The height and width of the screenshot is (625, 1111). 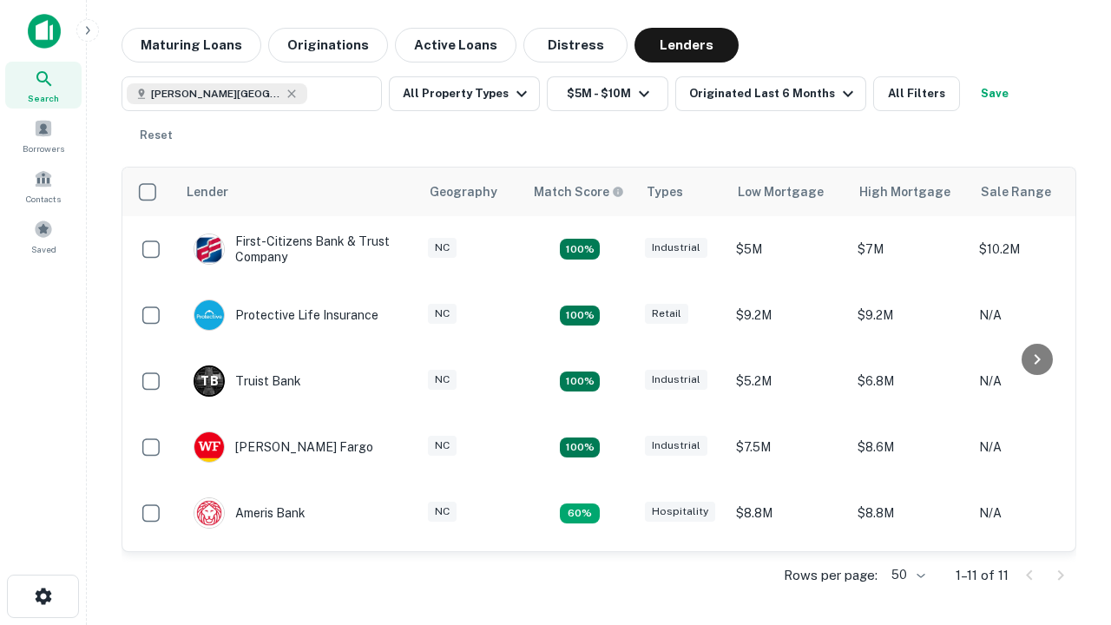 What do you see at coordinates (788, 192) in the screenshot?
I see `th: Low Mortgage` at bounding box center [788, 192].